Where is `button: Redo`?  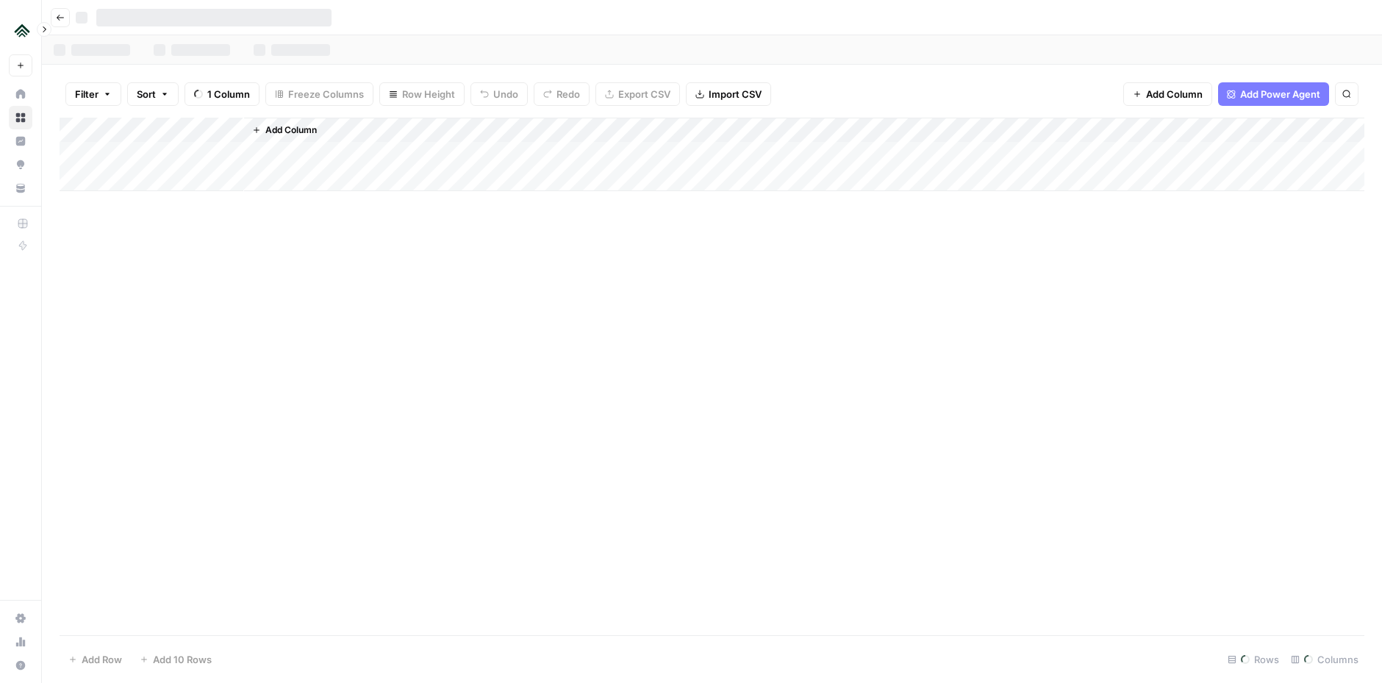
button: Redo is located at coordinates (561, 94).